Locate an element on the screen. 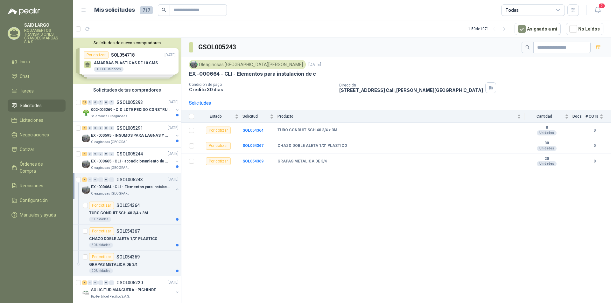 The height and width of the screenshot is (303, 611). b: 30 is located at coordinates (546, 143).